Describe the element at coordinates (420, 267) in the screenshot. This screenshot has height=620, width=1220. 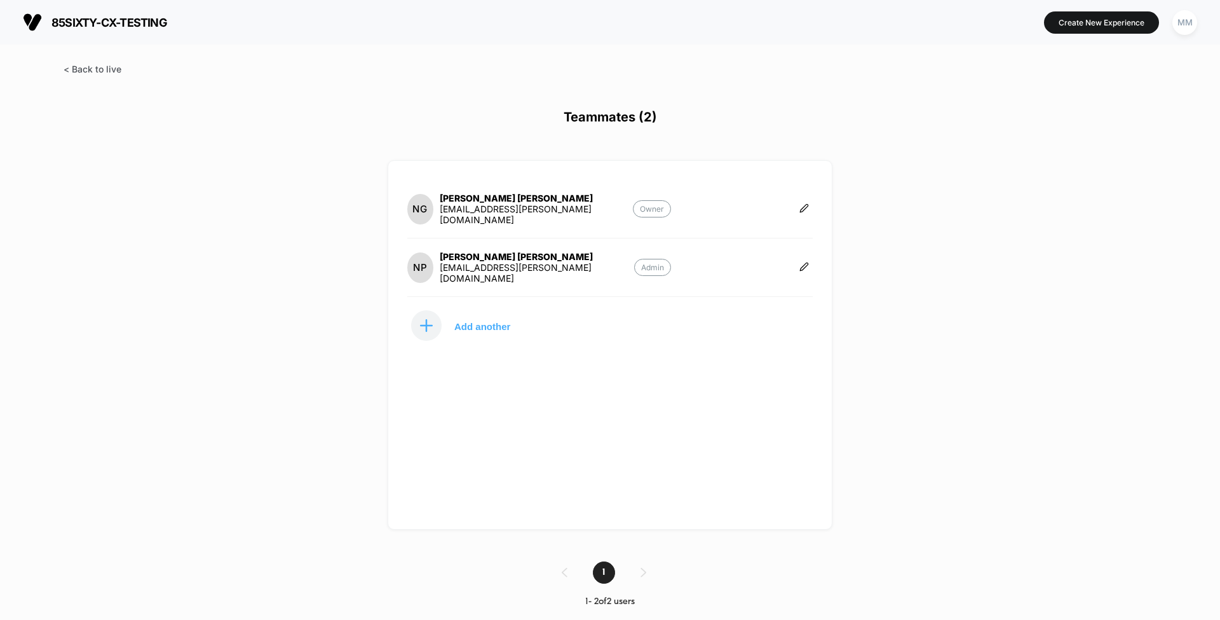
I see `p: NP` at that location.